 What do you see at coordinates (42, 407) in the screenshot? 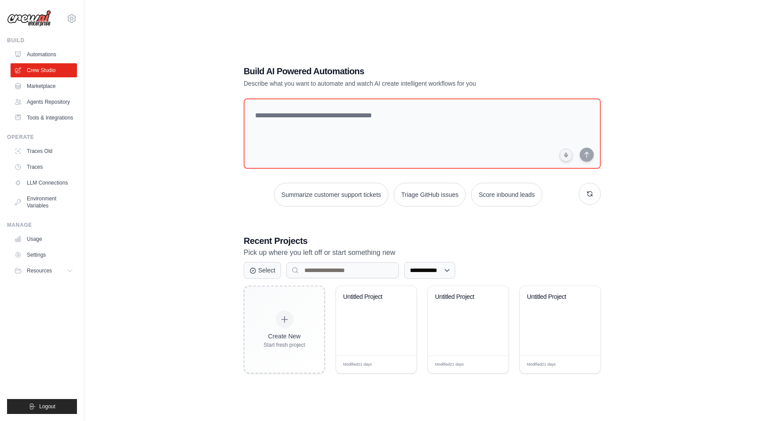
I see `button: Logout` at bounding box center [42, 407].